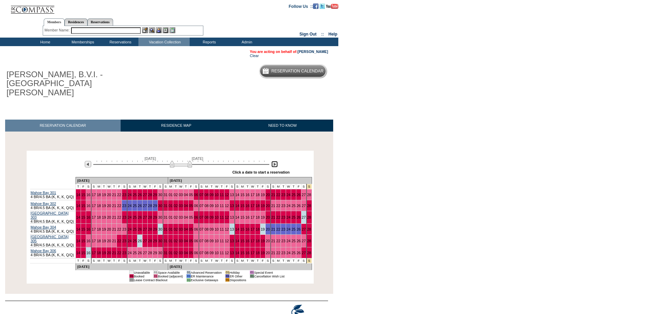 This screenshot has height=314, width=651. What do you see at coordinates (232, 253) in the screenshot?
I see `a: 13` at bounding box center [232, 253].